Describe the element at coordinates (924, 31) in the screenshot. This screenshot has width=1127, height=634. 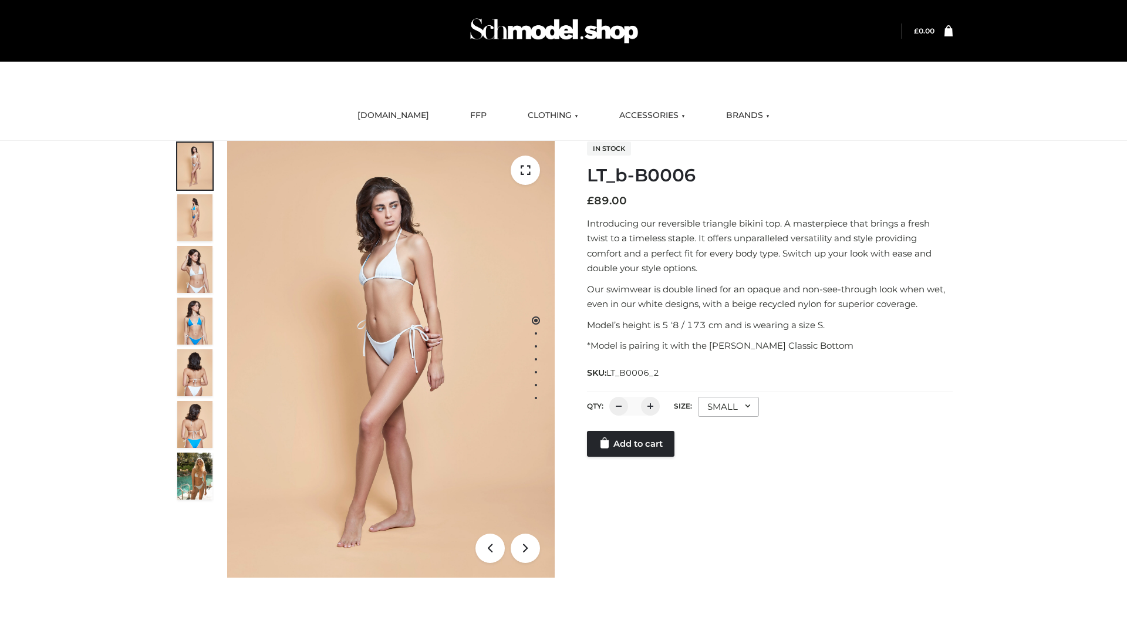
I see `a: £0.00` at that location.